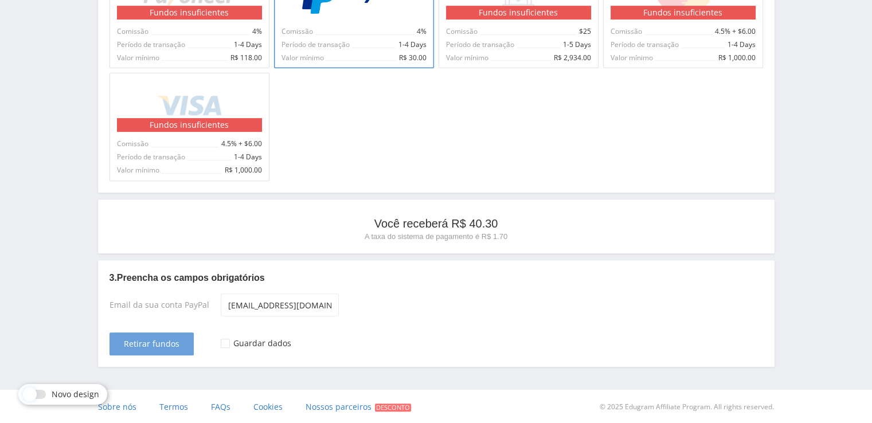 Image resolution: width=872 pixels, height=423 pixels. What do you see at coordinates (436, 237) in the screenshot?
I see `p: A taxa do sistema de pagamento é R$ 1.70` at bounding box center [436, 237].